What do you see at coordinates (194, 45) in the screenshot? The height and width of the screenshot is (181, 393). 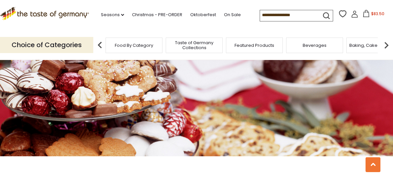 I see `a: Taste of Germany Collections` at bounding box center [194, 45].